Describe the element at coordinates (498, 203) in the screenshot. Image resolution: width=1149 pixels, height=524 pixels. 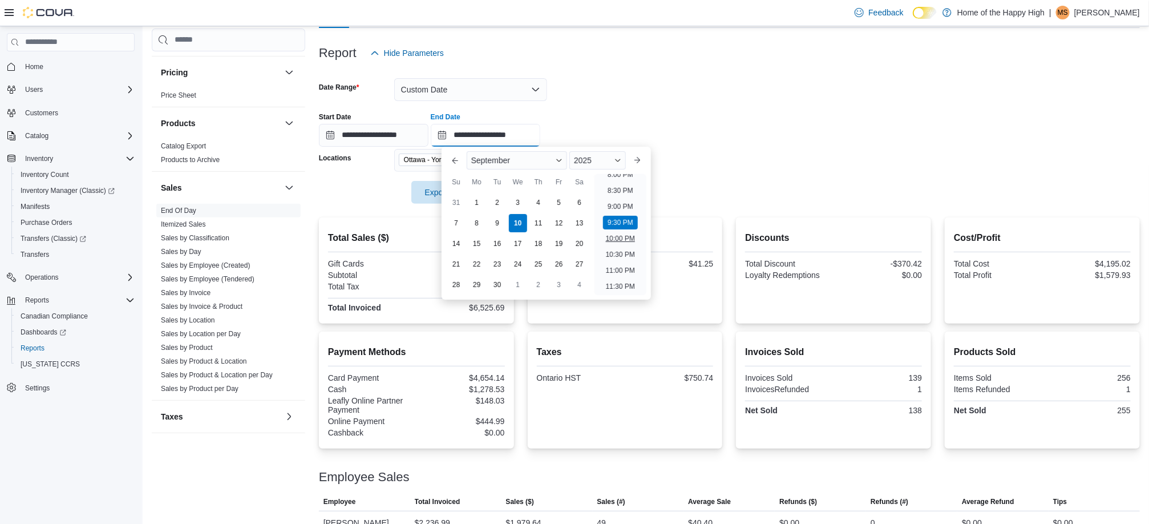
I see `div: day-2` at that location.